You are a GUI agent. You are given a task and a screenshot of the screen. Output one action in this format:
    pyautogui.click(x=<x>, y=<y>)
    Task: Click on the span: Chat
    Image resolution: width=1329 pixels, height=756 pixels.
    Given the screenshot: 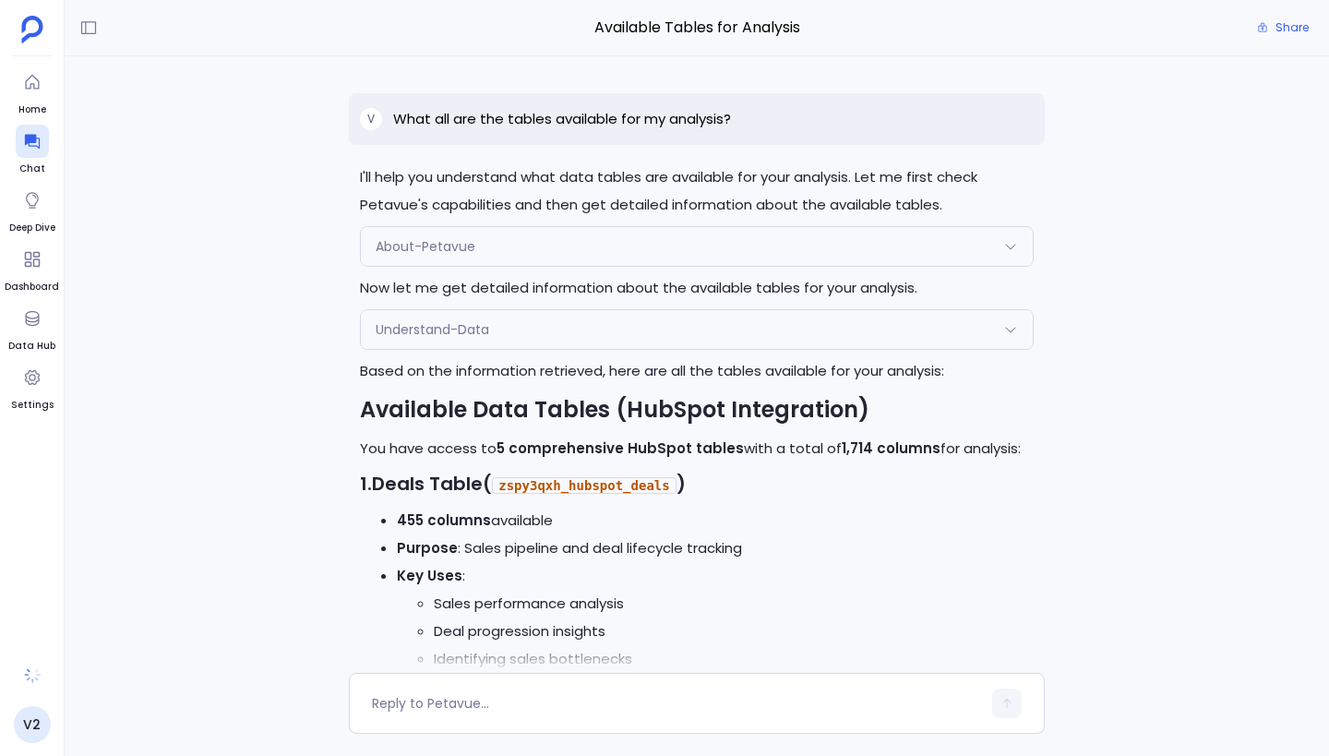 What is the action you would take?
    pyautogui.click(x=32, y=169)
    